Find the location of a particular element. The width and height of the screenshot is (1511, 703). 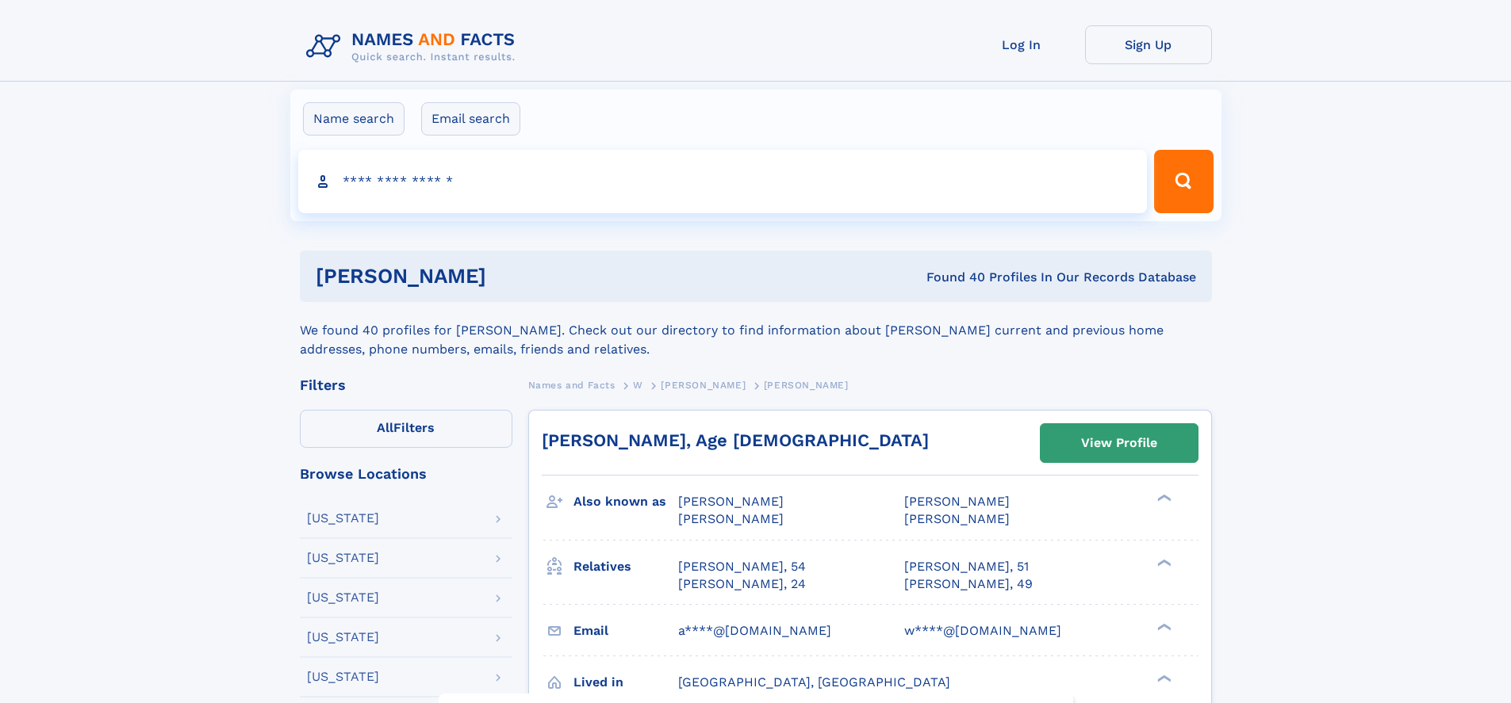

h3: Also known as is located at coordinates (626, 502).